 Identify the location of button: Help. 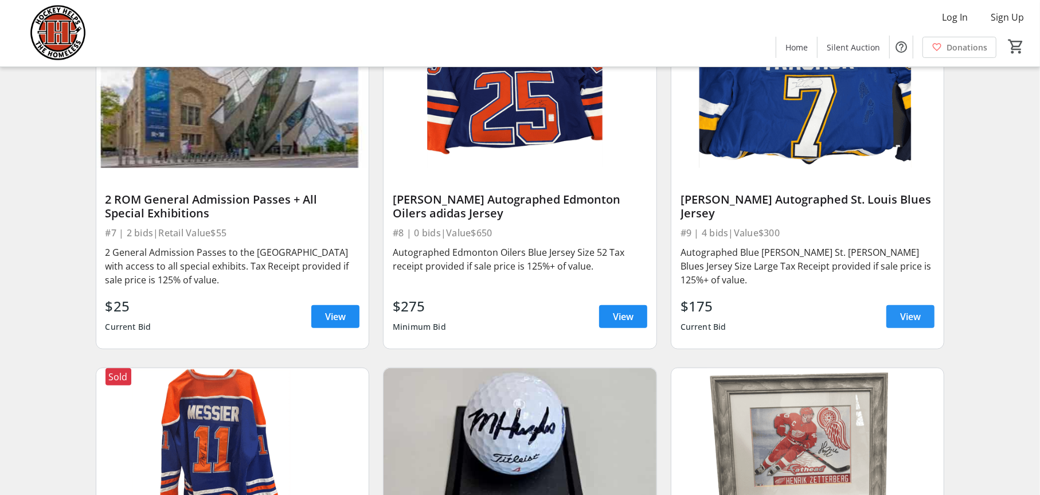
(901, 47).